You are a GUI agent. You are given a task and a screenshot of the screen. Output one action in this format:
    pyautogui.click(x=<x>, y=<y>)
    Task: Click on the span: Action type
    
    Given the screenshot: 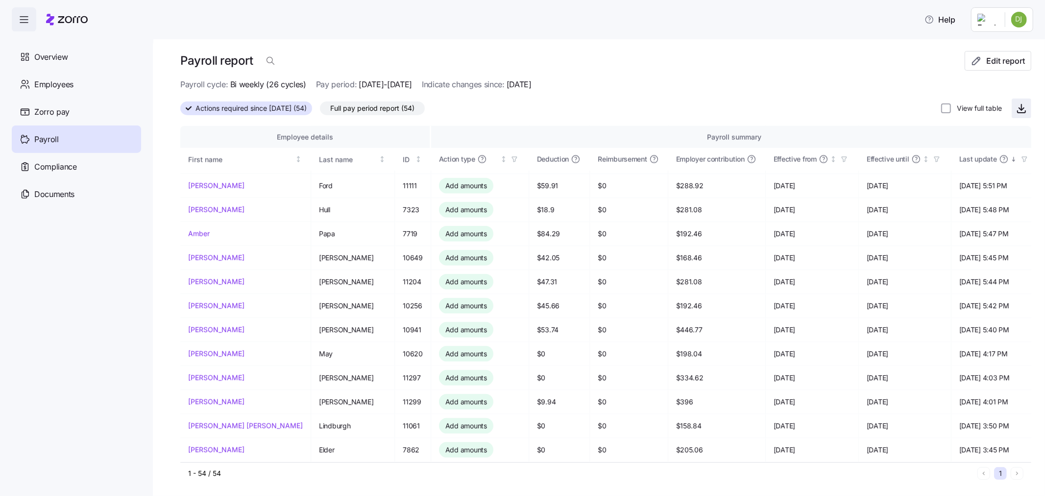 What is the action you would take?
    pyautogui.click(x=457, y=159)
    